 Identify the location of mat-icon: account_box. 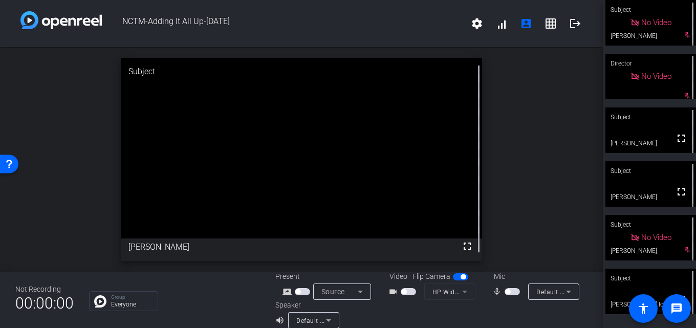
(526, 24).